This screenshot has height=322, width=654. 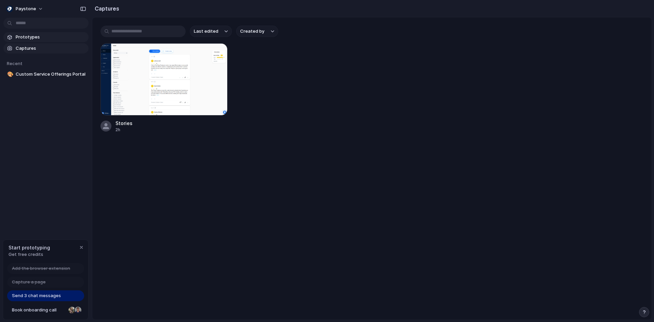 What do you see at coordinates (29, 247) in the screenshot?
I see `span: Start prototyping` at bounding box center [29, 247].